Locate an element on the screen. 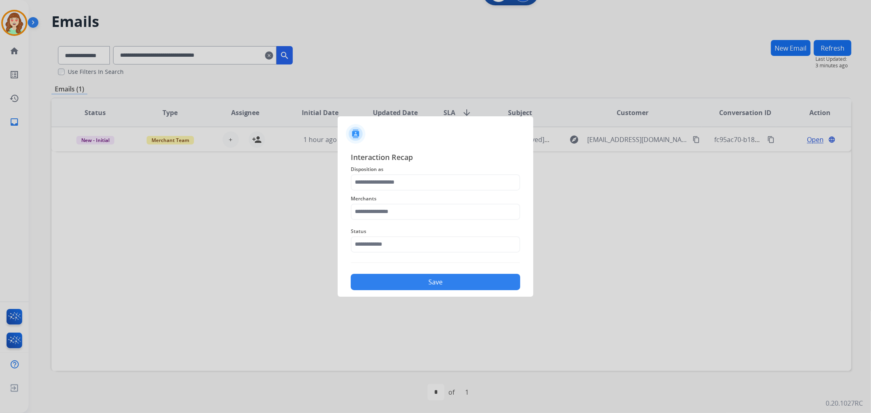 The height and width of the screenshot is (413, 871). img: contactIcon is located at coordinates (356, 134).